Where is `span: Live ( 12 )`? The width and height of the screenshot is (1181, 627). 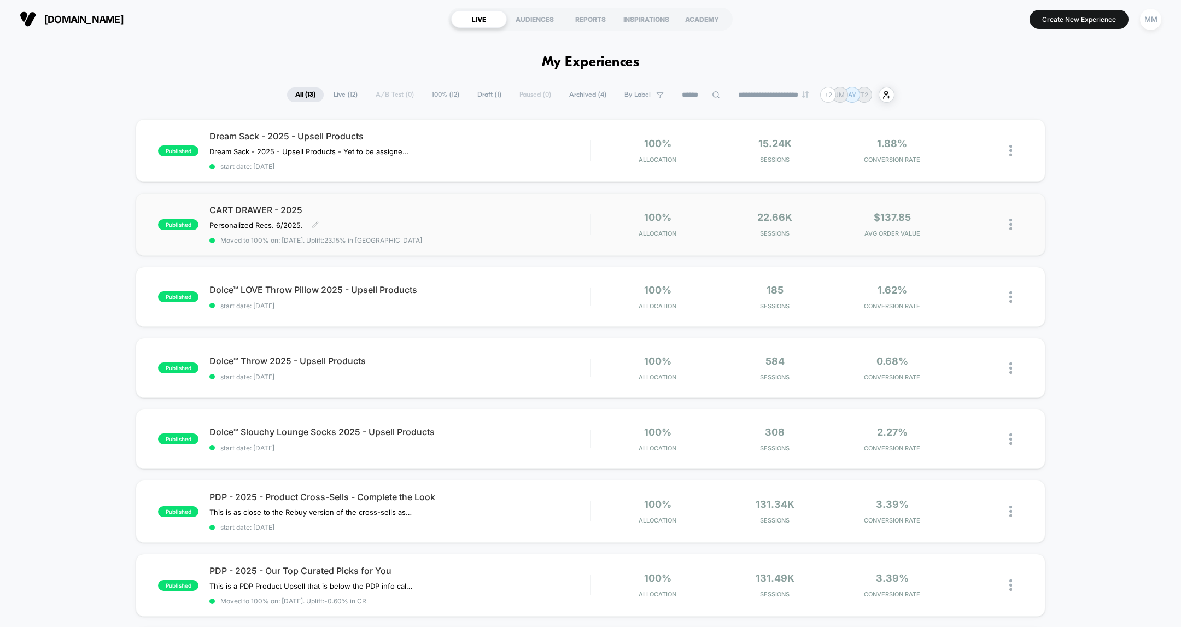 span: Live ( 12 ) is located at coordinates (345, 95).